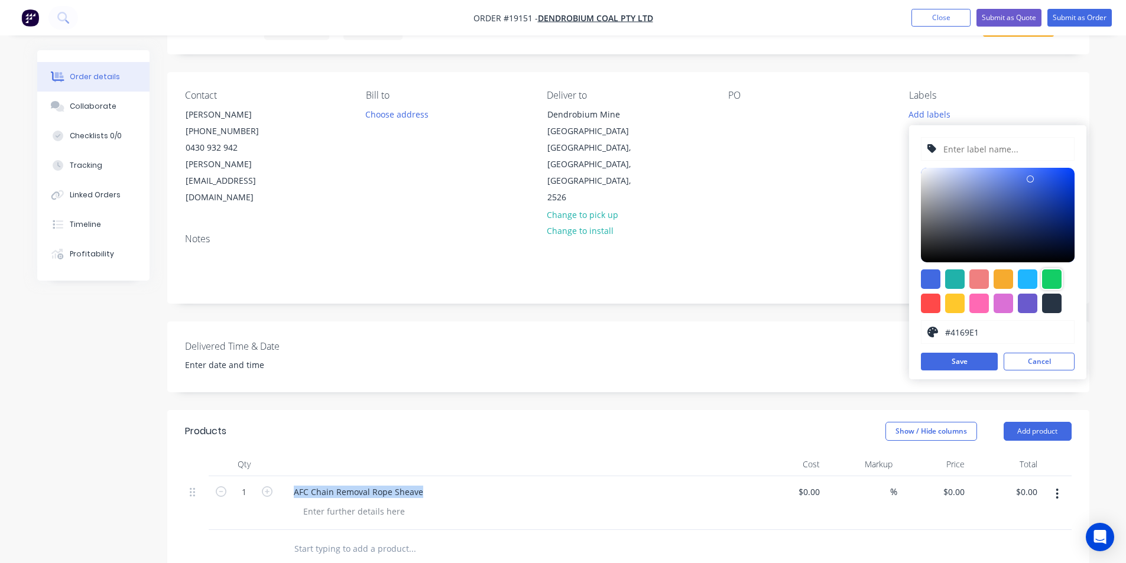 The image size is (1126, 563). Describe the element at coordinates (93, 254) in the screenshot. I see `button: Profitability` at that location.